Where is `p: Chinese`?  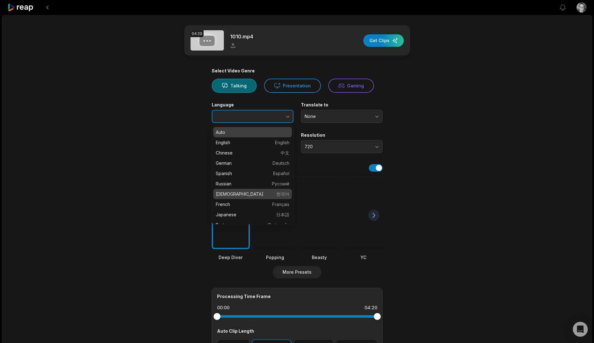 p: Chinese is located at coordinates (253, 153).